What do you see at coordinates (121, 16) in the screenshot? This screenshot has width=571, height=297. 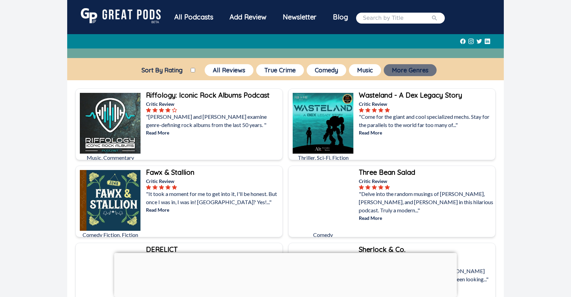 I see `img: GreatPods` at bounding box center [121, 16].